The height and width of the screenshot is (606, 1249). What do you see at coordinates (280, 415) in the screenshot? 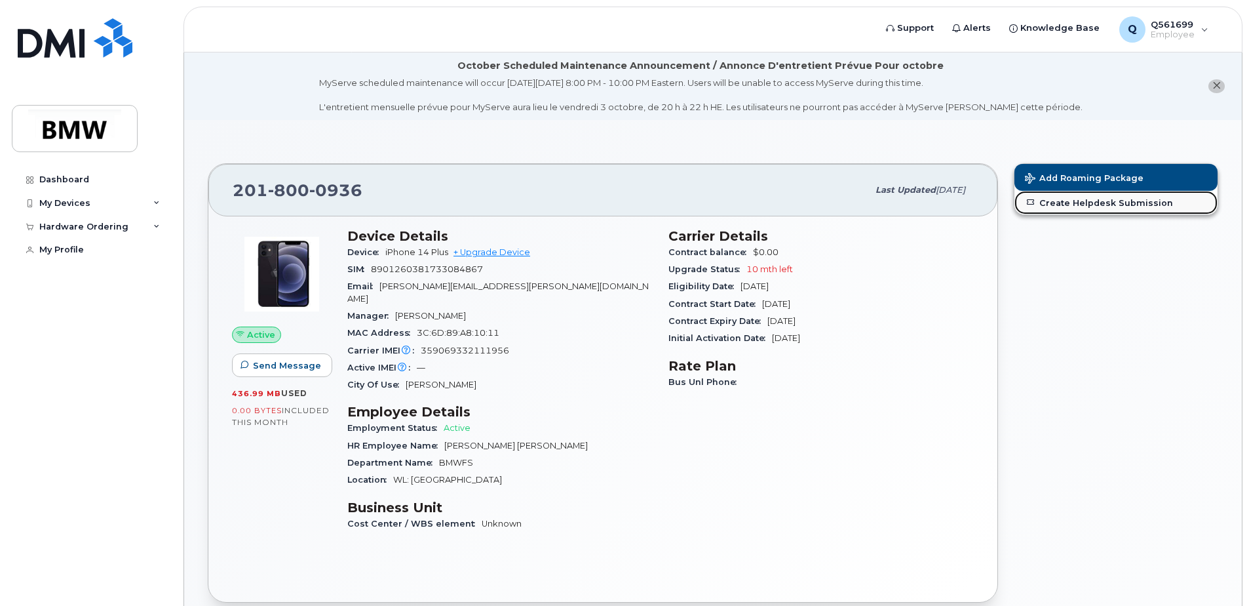
I see `span: included this month` at bounding box center [280, 415].